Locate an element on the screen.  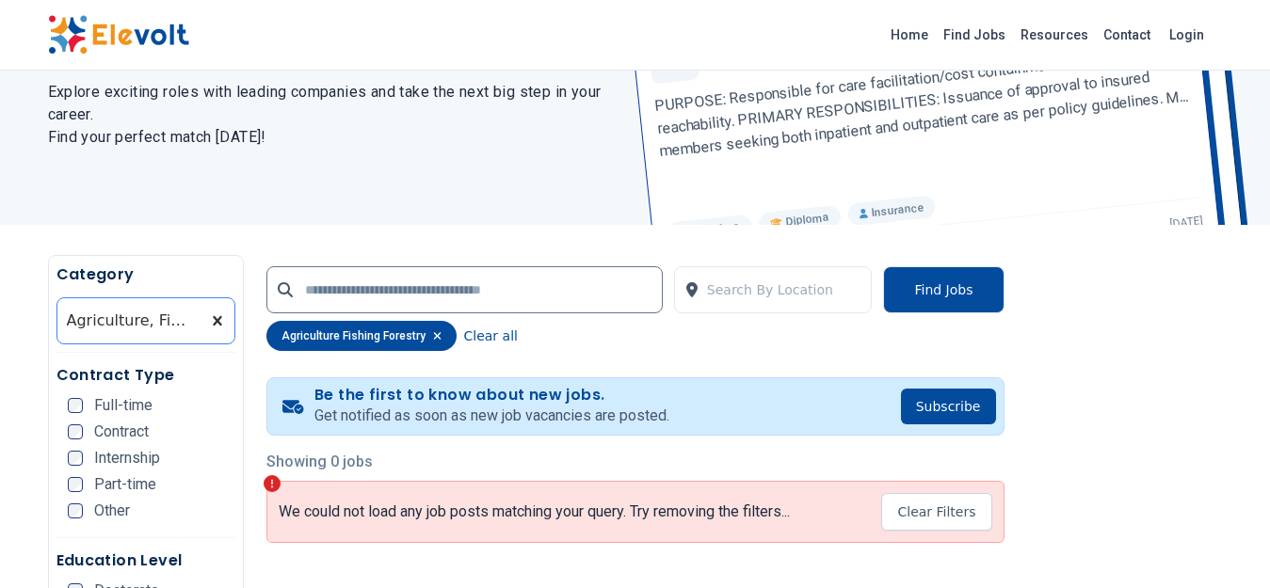
a: Find Jobs is located at coordinates (974, 35).